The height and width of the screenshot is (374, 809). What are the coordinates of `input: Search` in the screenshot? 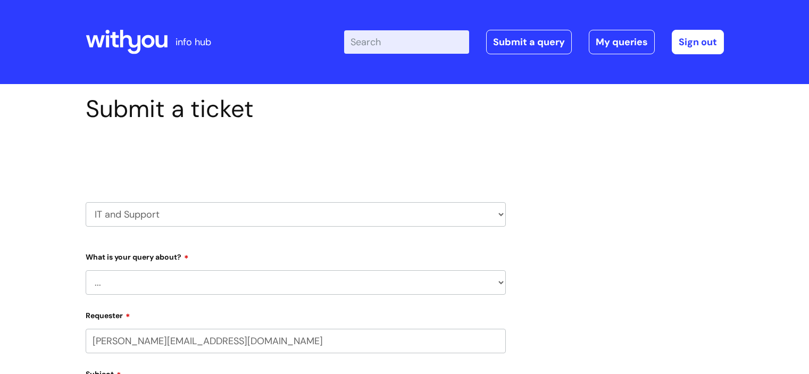 It's located at (406, 42).